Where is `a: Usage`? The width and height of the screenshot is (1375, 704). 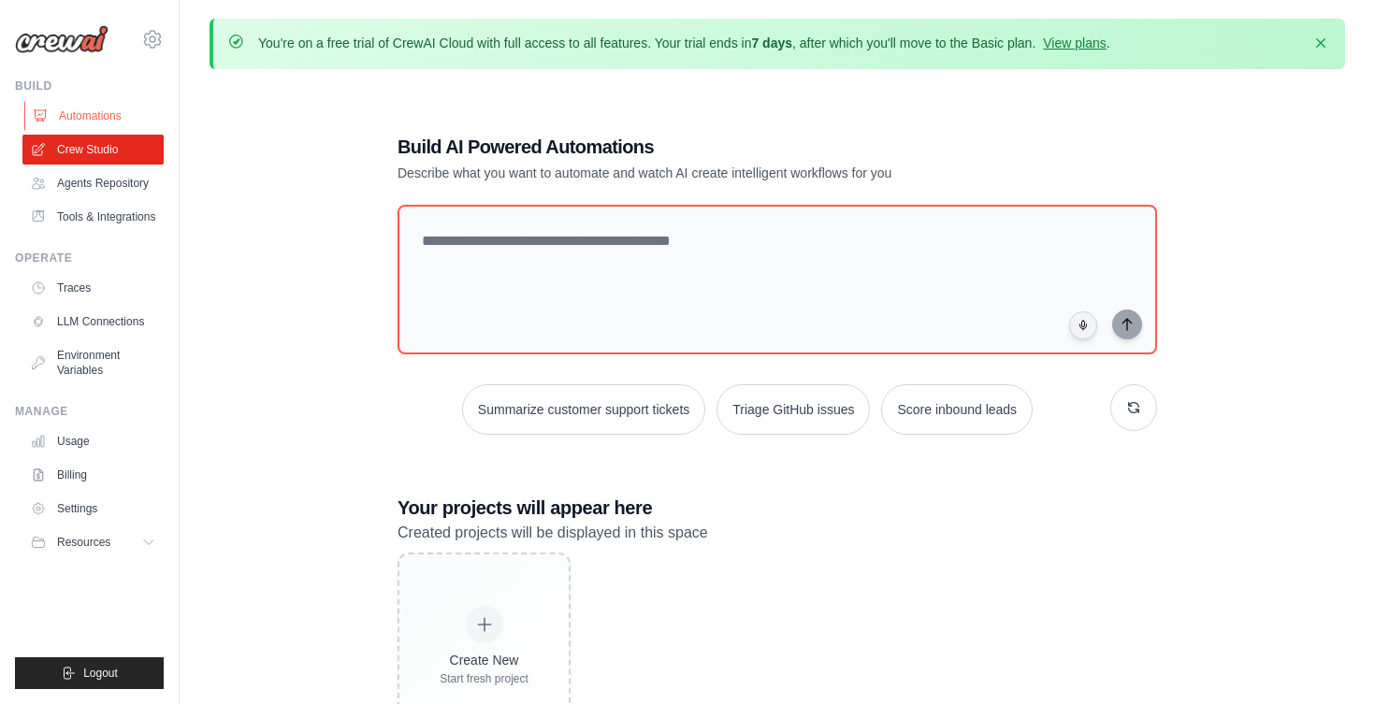 a: Usage is located at coordinates (93, 442).